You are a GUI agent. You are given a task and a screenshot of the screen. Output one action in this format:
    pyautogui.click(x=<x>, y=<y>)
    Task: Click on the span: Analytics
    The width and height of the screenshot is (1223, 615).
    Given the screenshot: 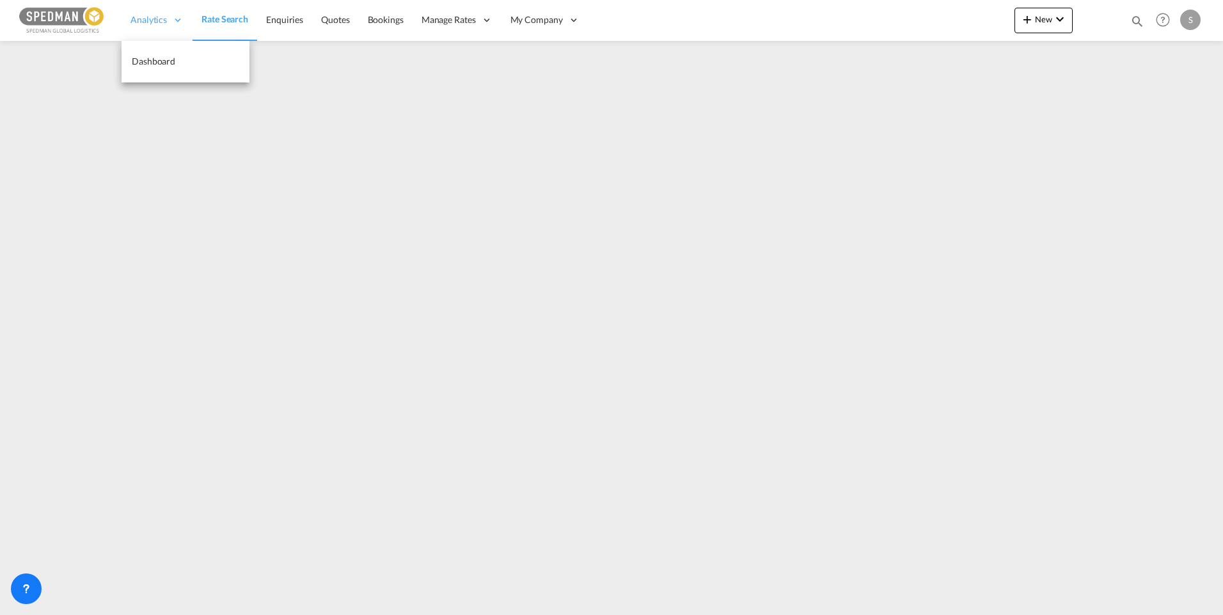 What is the action you would take?
    pyautogui.click(x=148, y=20)
    